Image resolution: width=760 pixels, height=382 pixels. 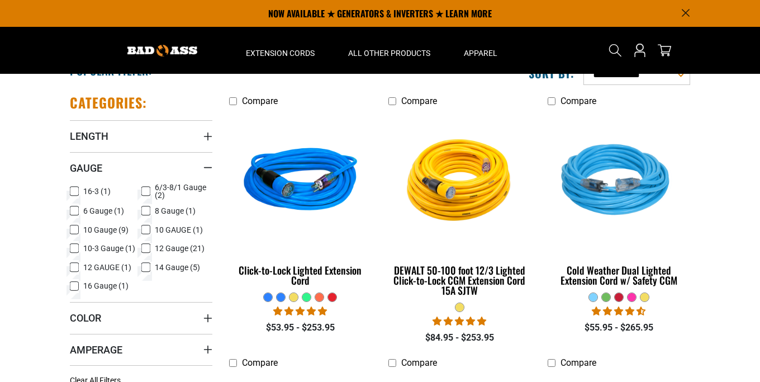 I want to click on a: DEWALT 50-100 foot 12/3 Lighted Click-to-Lock CGM Extension Cord 15A SJTW, so click(x=459, y=207).